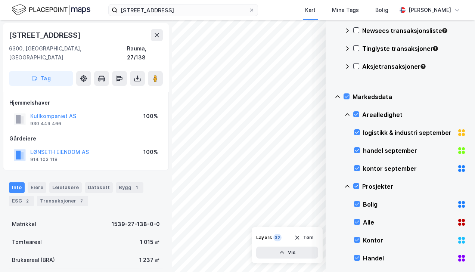 Image resolution: width=475 pixels, height=272 pixels. Describe the element at coordinates (457, 254) in the screenshot. I see `div: Kontrollprogram for chat` at that location.